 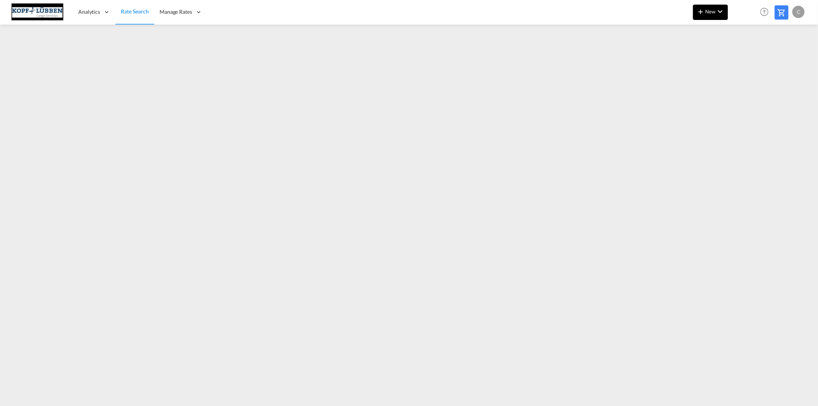 What do you see at coordinates (798, 12) in the screenshot?
I see `div: C` at bounding box center [798, 12].